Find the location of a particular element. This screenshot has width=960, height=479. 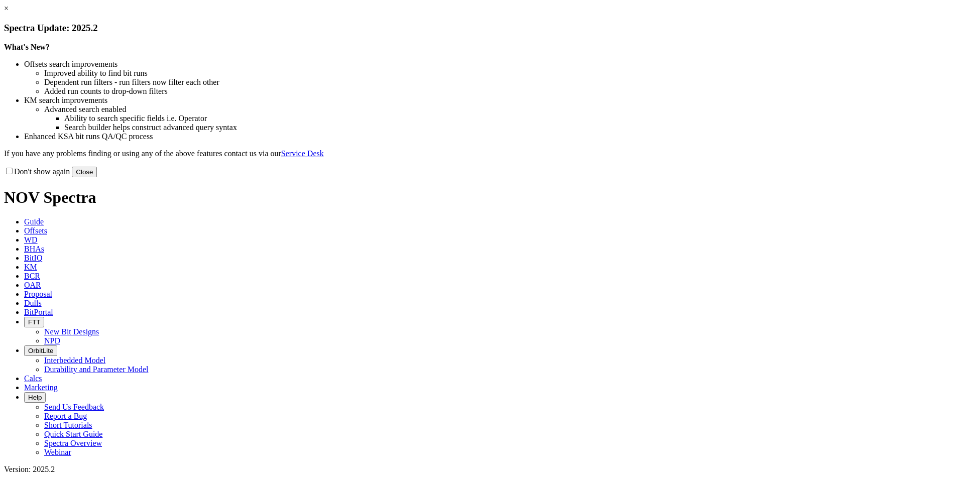

a: New Bit Designs is located at coordinates (71, 331).